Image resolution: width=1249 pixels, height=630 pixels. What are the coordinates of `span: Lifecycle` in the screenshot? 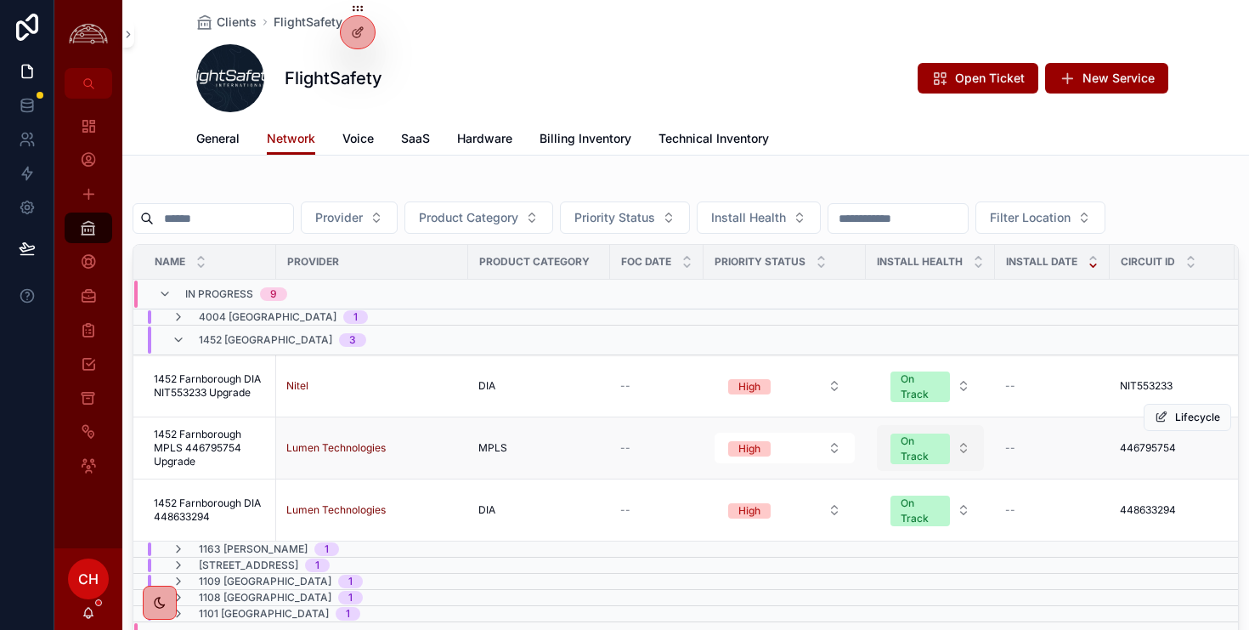 It's located at (1198, 417).